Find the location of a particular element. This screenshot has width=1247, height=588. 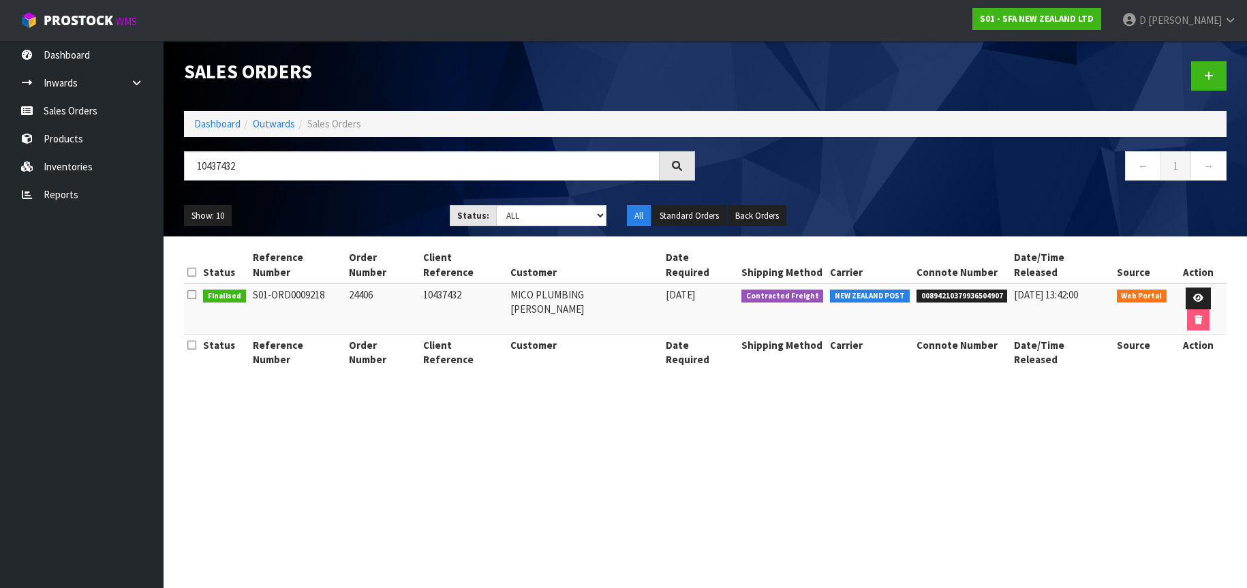

img: cube-alt.png is located at coordinates (29, 20).